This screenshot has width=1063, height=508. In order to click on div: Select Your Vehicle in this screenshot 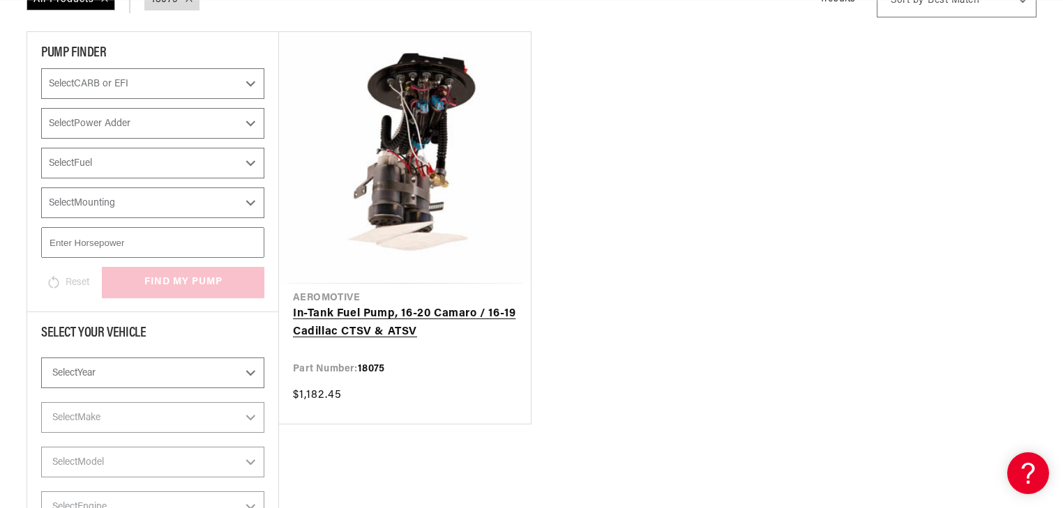, I will do `click(153, 335)`.